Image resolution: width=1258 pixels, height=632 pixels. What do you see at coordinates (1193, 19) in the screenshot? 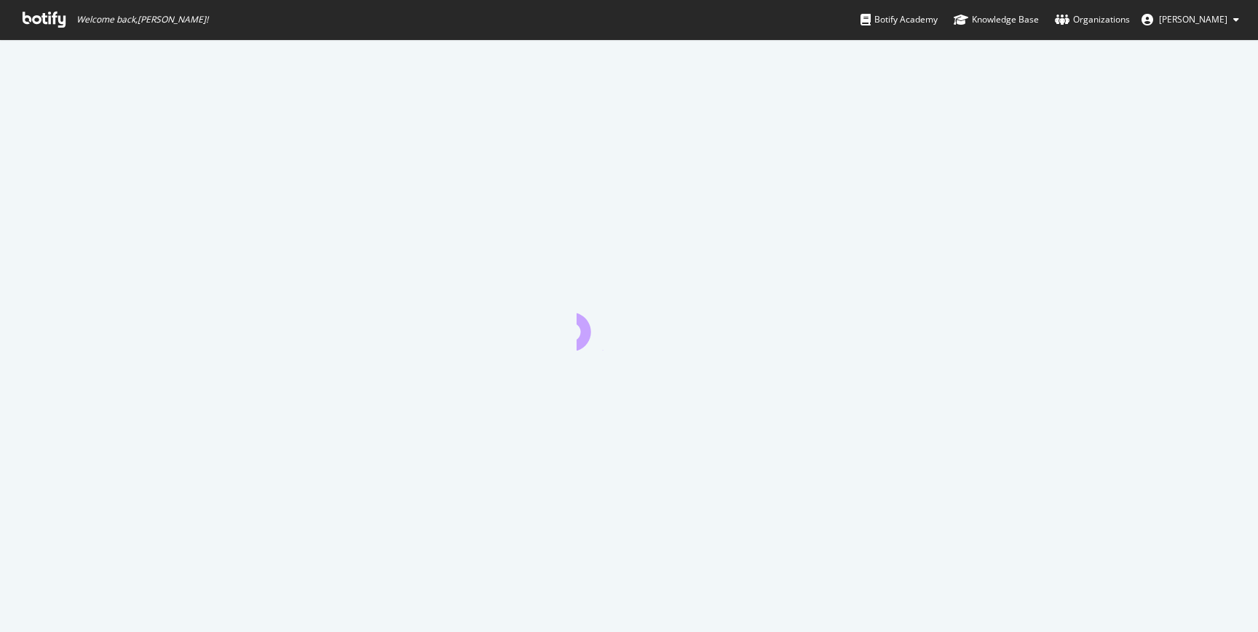
I see `span: Oksana Salvarovska` at bounding box center [1193, 19].